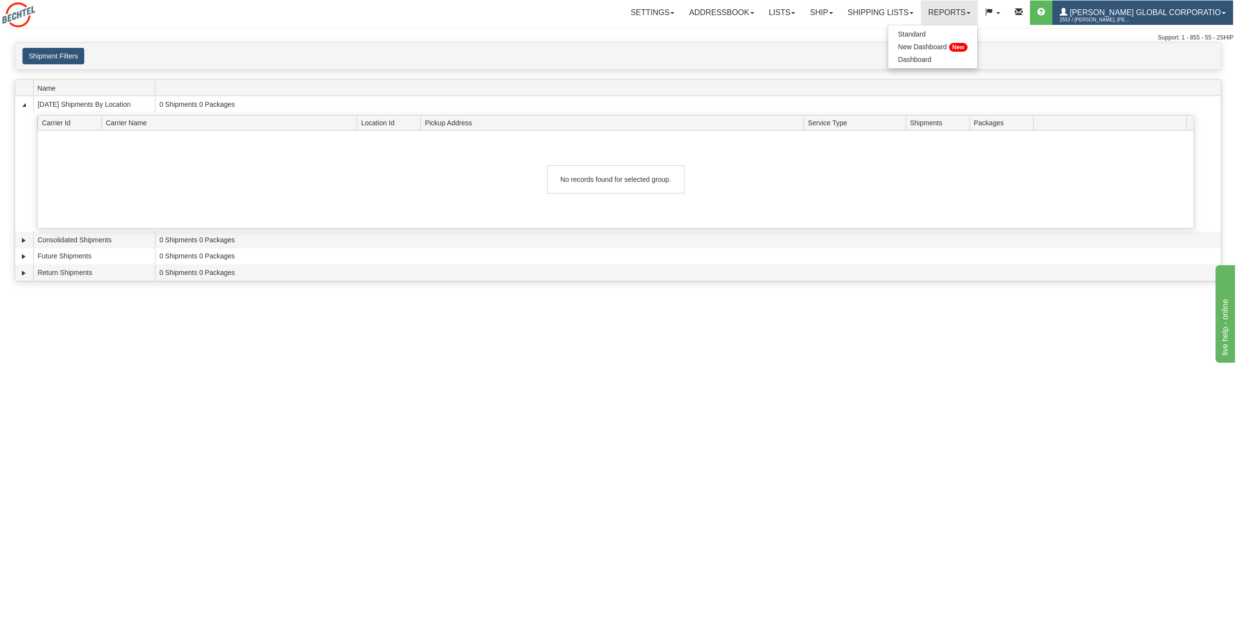  What do you see at coordinates (94, 272) in the screenshot?
I see `td: Return Shipments` at bounding box center [94, 272].